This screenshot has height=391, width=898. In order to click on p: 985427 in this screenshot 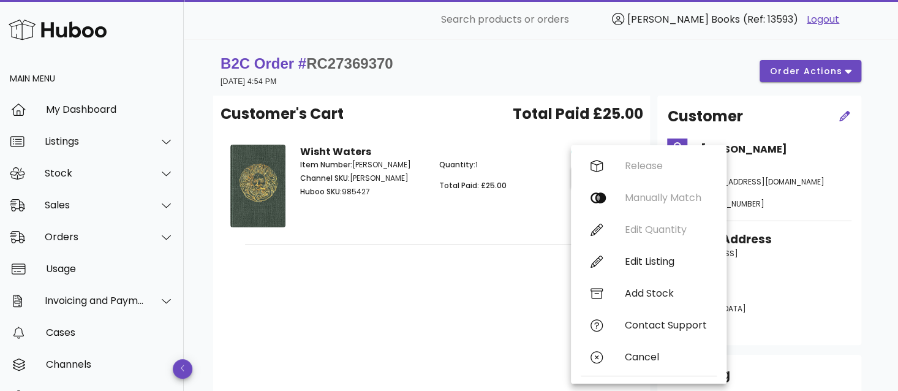, I will do `click(362, 192)`.